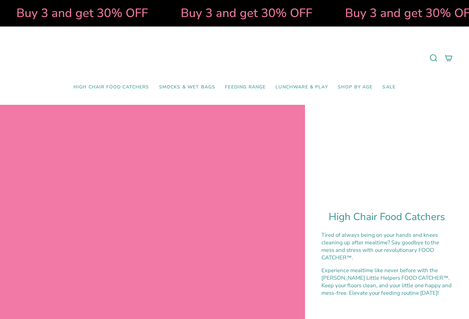 The height and width of the screenshot is (319, 469). Describe the element at coordinates (111, 87) in the screenshot. I see `div: High Chair Food Catchers` at that location.